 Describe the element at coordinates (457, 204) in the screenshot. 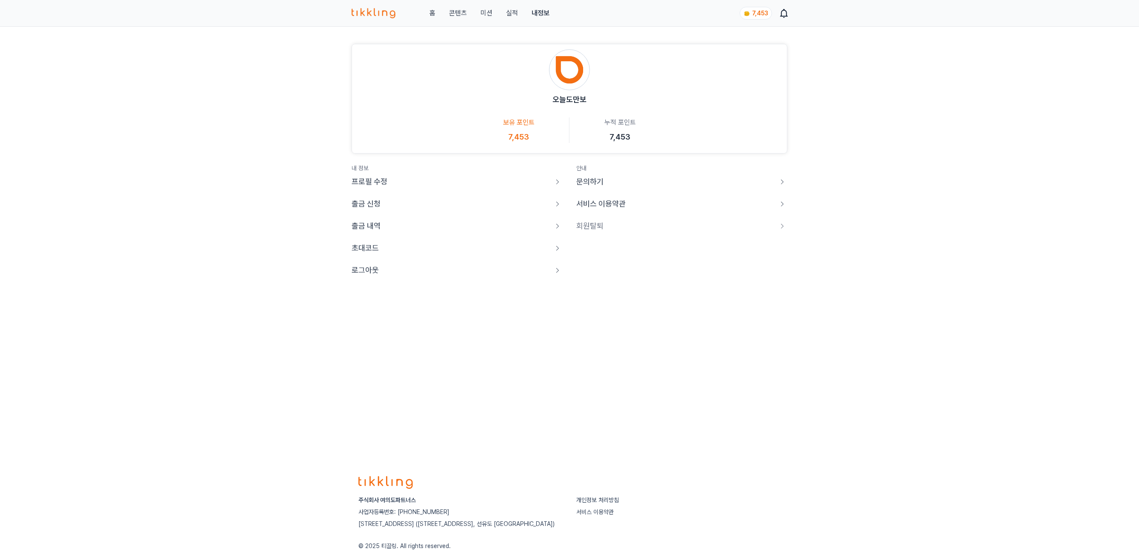

I see `a: 출금 신청` at that location.